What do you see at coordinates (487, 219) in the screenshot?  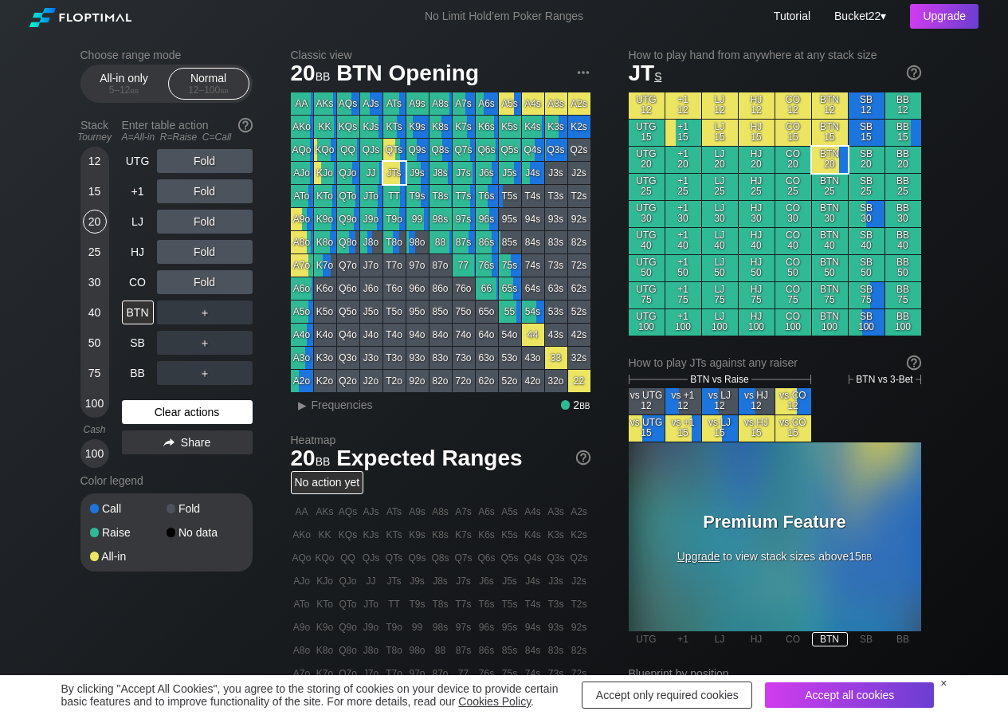 I see `div: 96s` at bounding box center [487, 219].